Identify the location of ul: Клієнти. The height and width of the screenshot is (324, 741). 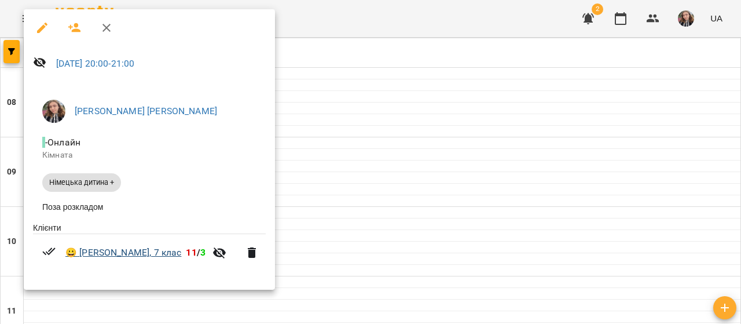
(149, 248).